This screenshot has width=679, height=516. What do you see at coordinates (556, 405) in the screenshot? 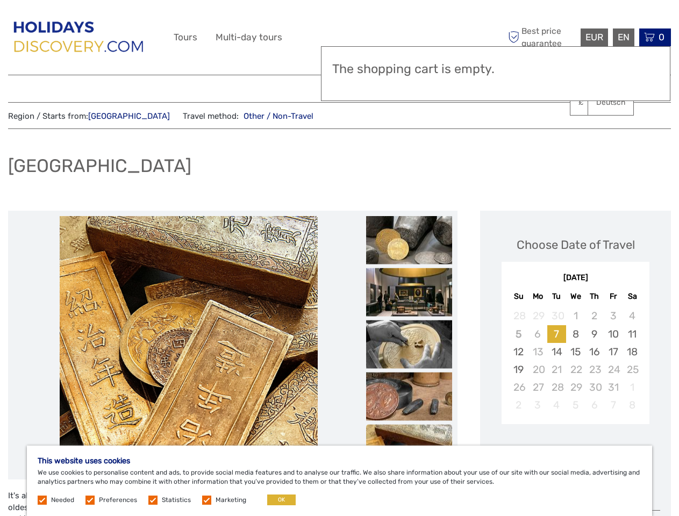
I see `div: Not available Tuesday, November 4th, 2025` at bounding box center [556, 405].